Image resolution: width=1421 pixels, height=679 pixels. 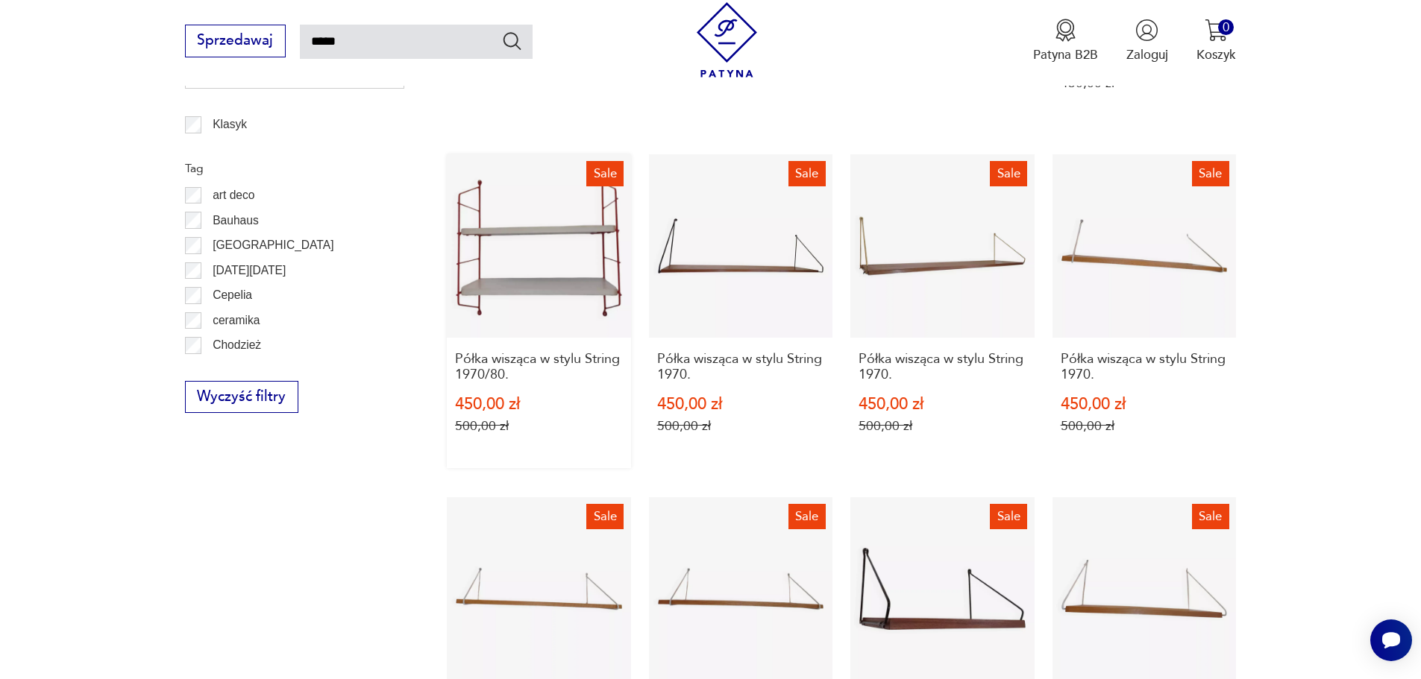 What do you see at coordinates (235, 41) in the screenshot?
I see `button: Sprzedawaj` at bounding box center [235, 41].